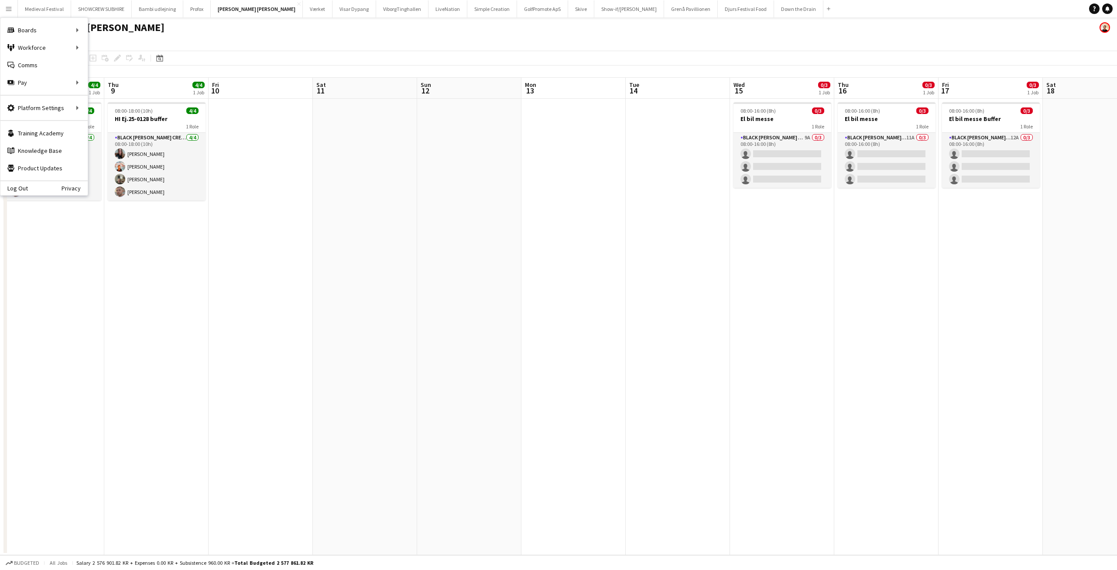 The width and height of the screenshot is (1117, 570). Describe the element at coordinates (195, 562) in the screenshot. I see `div: Salary 2 576 901.82 KR + Expenses 0.00 KR + Subsistence 960.00 KR =` at that location.